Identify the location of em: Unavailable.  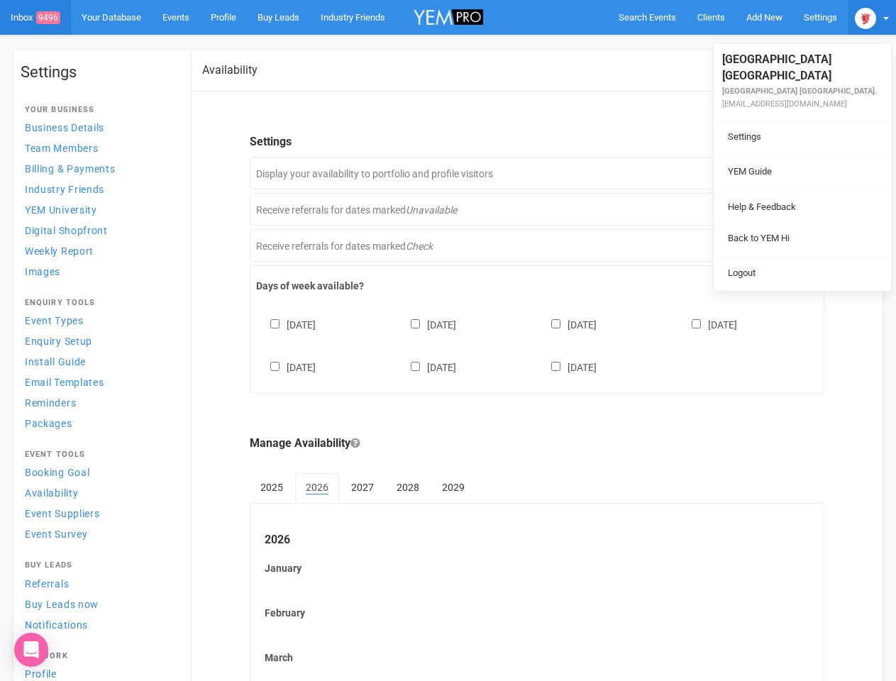
(431, 210).